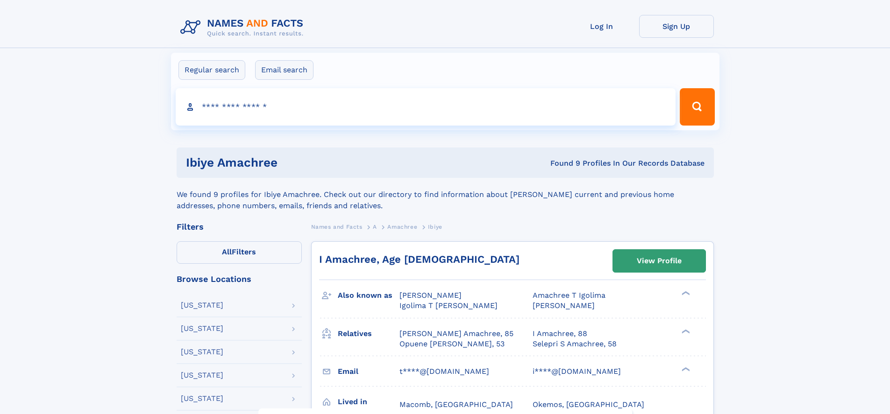 Image resolution: width=890 pixels, height=414 pixels. I want to click on label: Regular search, so click(212, 70).